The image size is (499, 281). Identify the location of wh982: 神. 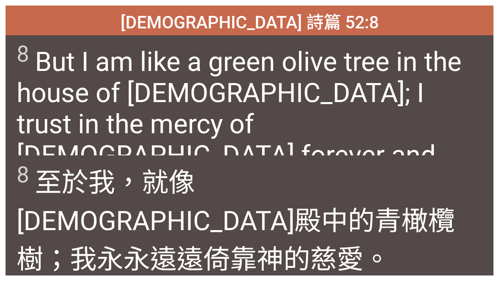
(323, 260).